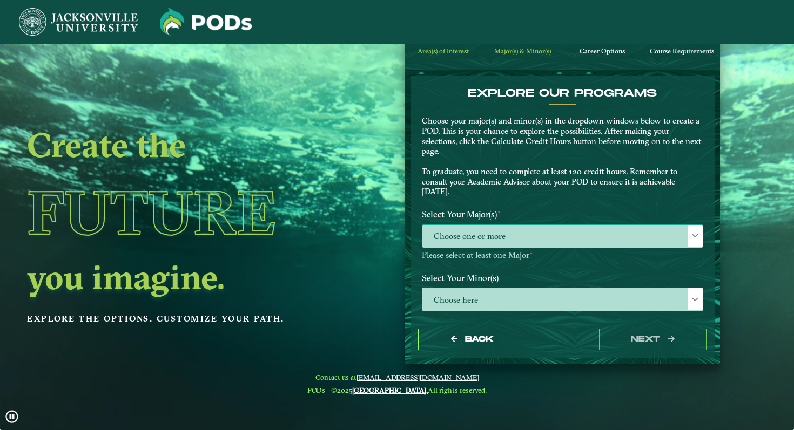 Image resolution: width=794 pixels, height=430 pixels. I want to click on p: Please select at least one Major, so click(562, 255).